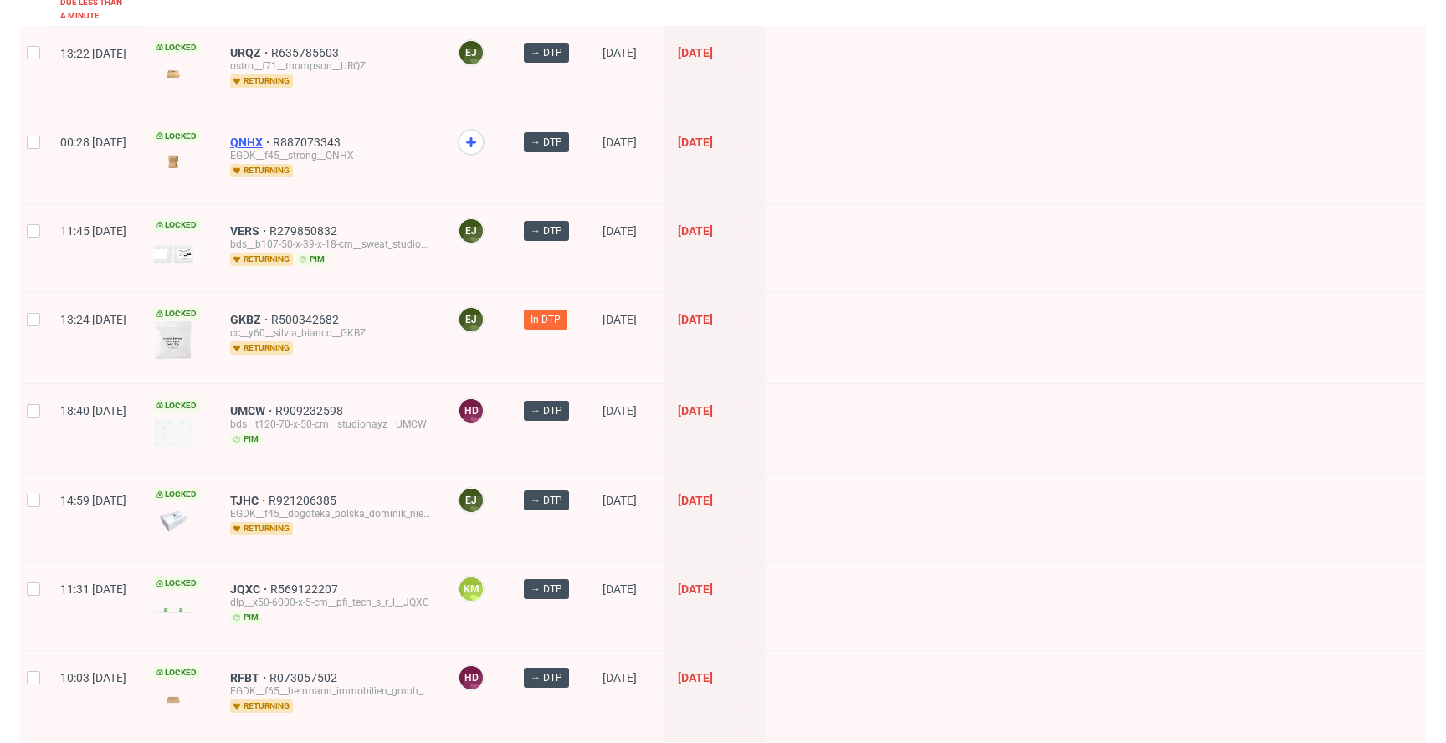  Describe the element at coordinates (546, 320) in the screenshot. I see `span: In DTP` at that location.